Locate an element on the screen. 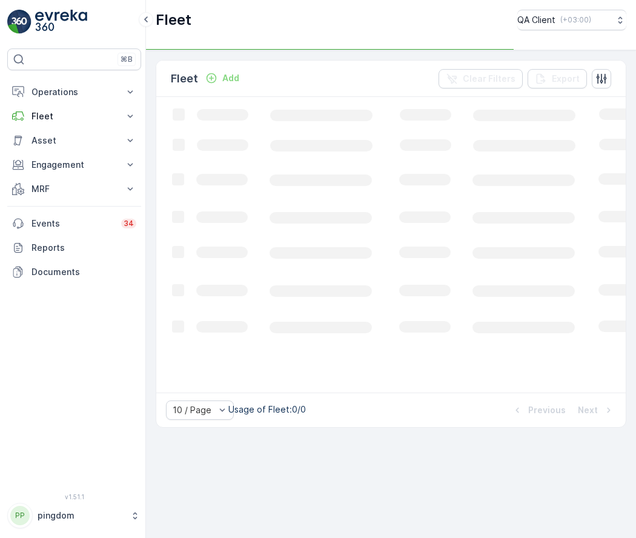 Image resolution: width=636 pixels, height=538 pixels. p: Add is located at coordinates (231, 78).